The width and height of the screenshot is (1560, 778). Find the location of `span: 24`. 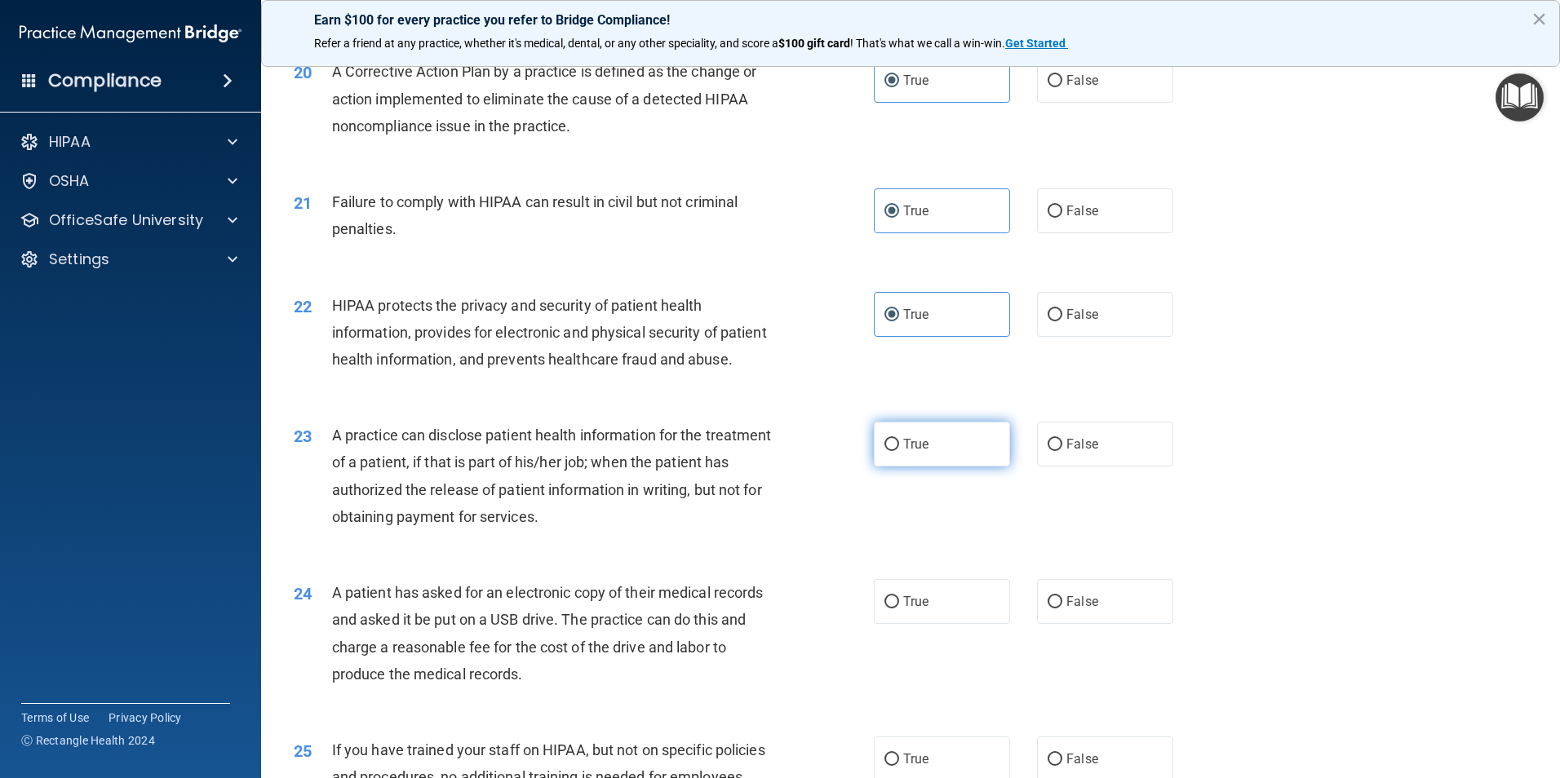

span: 24 is located at coordinates (303, 594).